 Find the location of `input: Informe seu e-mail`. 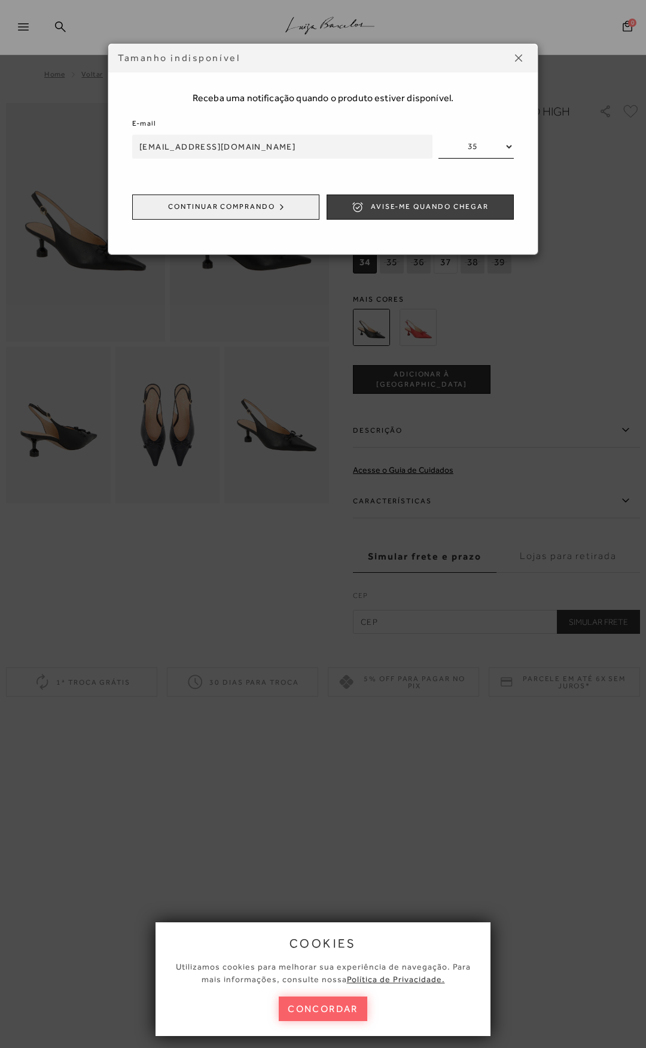

input: Informe seu e-mail is located at coordinates (282, 147).